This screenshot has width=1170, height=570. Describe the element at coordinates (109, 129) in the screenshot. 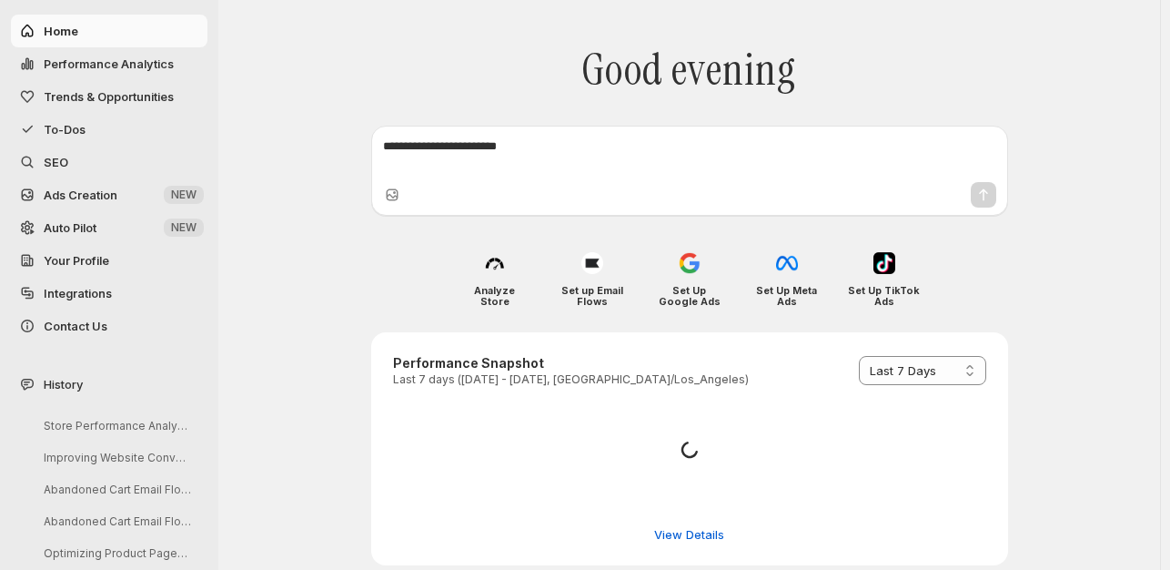

I see `button: To-Dos` at that location.